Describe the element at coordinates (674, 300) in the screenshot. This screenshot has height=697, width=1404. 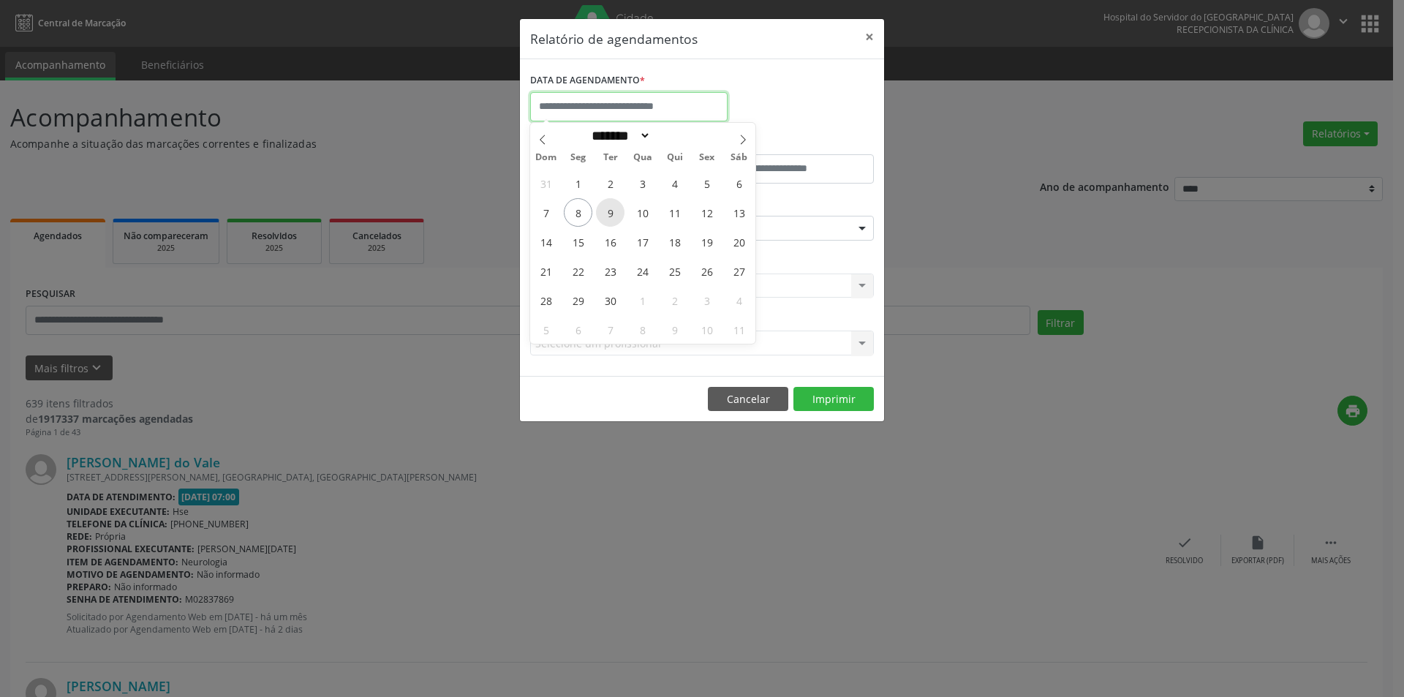
I see `span: Outubro 2, 2025` at that location.